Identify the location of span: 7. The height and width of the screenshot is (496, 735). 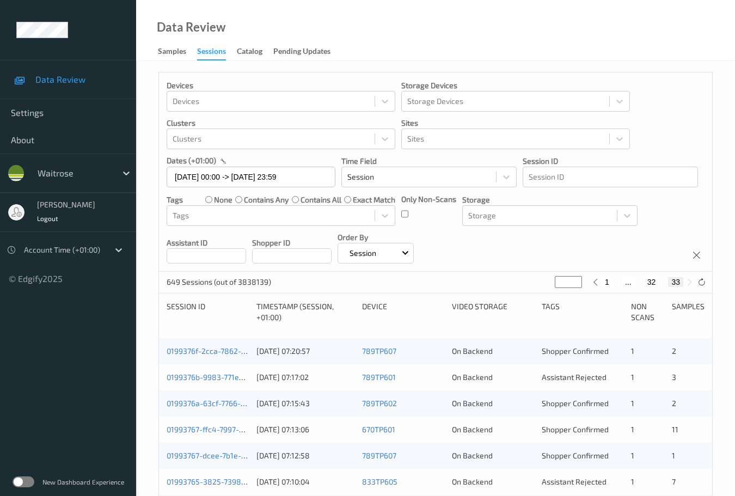
(674, 482).